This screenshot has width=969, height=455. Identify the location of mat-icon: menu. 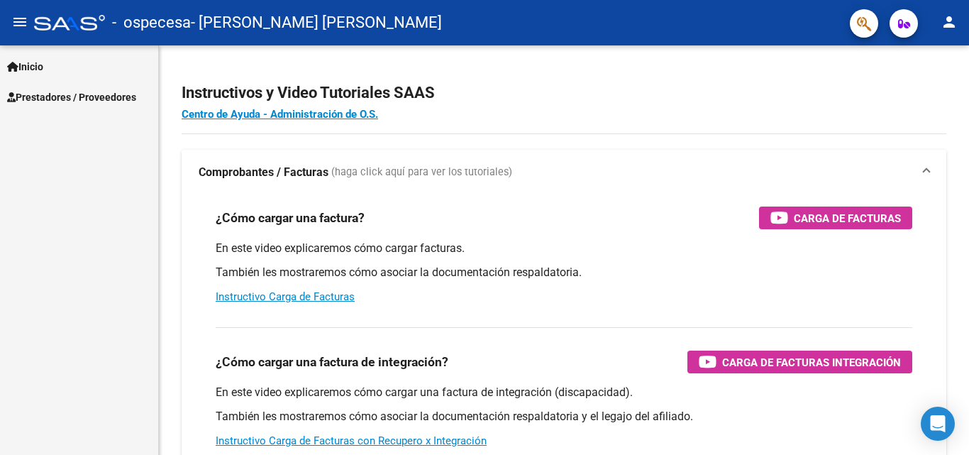
(20, 22).